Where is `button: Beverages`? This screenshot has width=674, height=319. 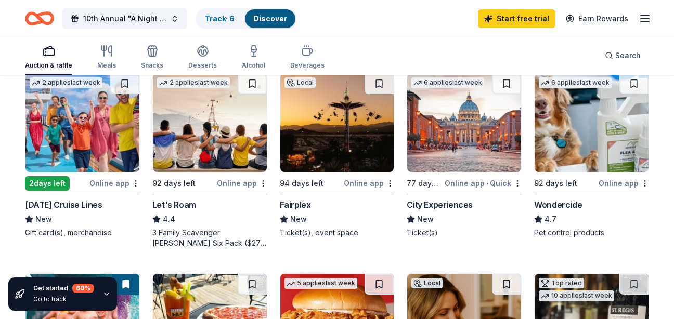 button: Beverages is located at coordinates (307, 58).